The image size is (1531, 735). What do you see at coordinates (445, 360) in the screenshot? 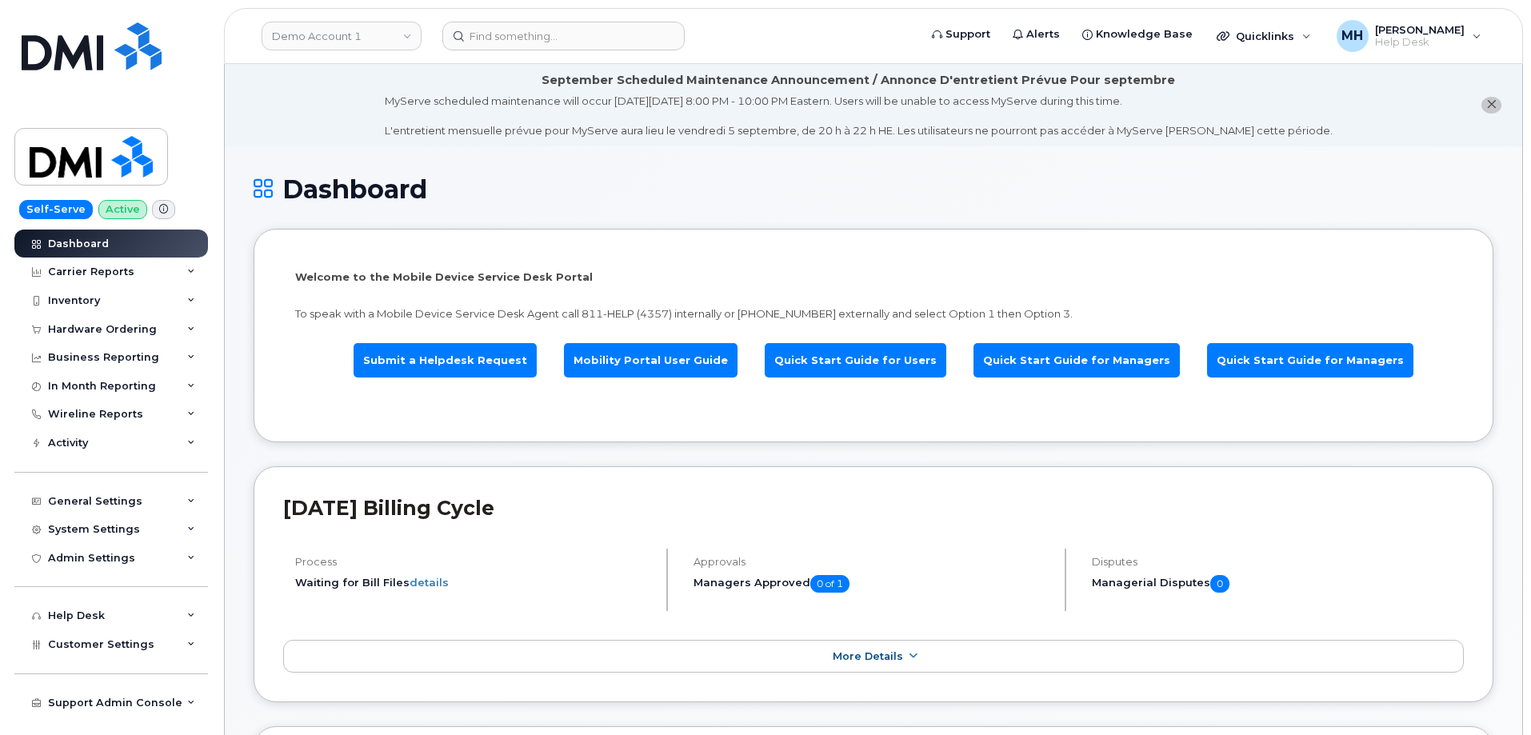
I see `a: Submit a Helpdesk Request` at bounding box center [445, 360].